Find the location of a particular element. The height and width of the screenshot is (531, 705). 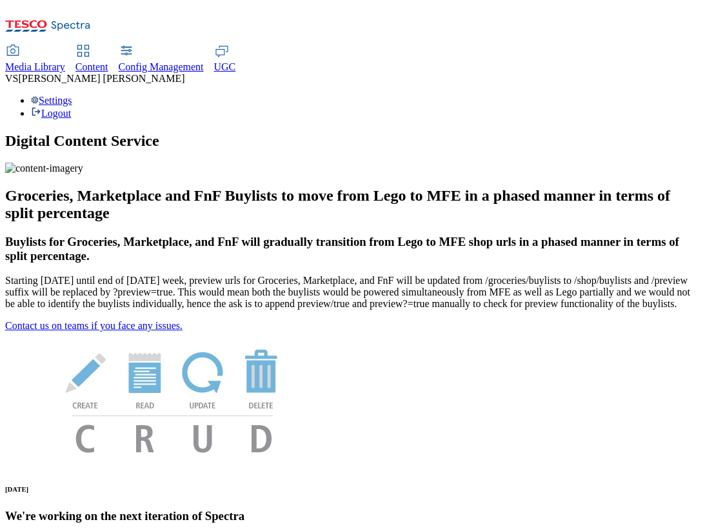

h3: Buylists for Groceries, Marketplace, and FnF will gradually transition from Lego to MFE shop urls... is located at coordinates (352, 249).